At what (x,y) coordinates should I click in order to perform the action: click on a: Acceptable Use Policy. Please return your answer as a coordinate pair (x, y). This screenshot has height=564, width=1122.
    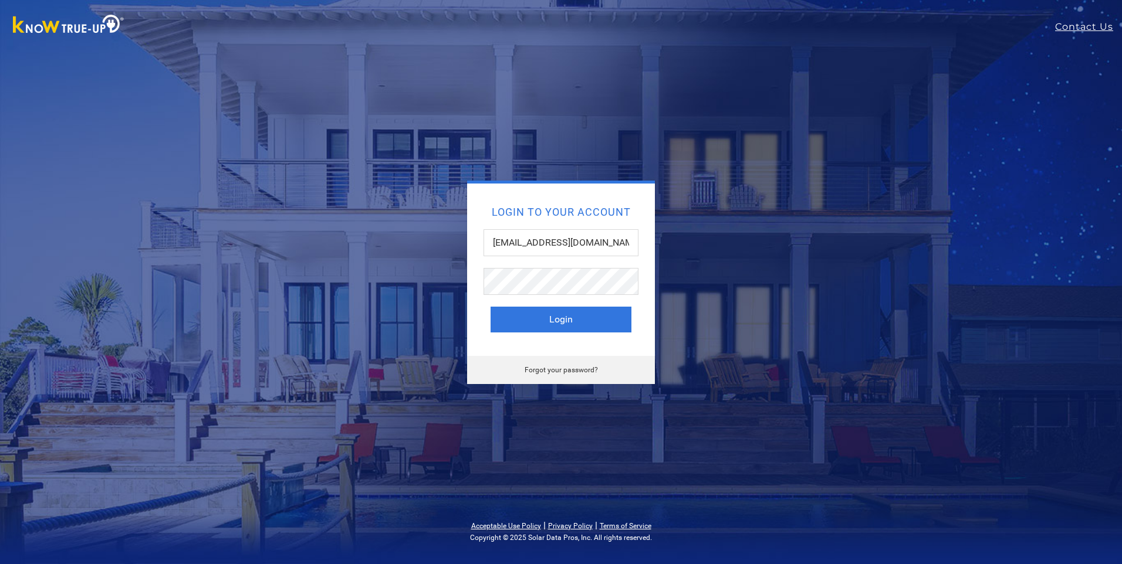
    Looking at the image, I should click on (506, 526).